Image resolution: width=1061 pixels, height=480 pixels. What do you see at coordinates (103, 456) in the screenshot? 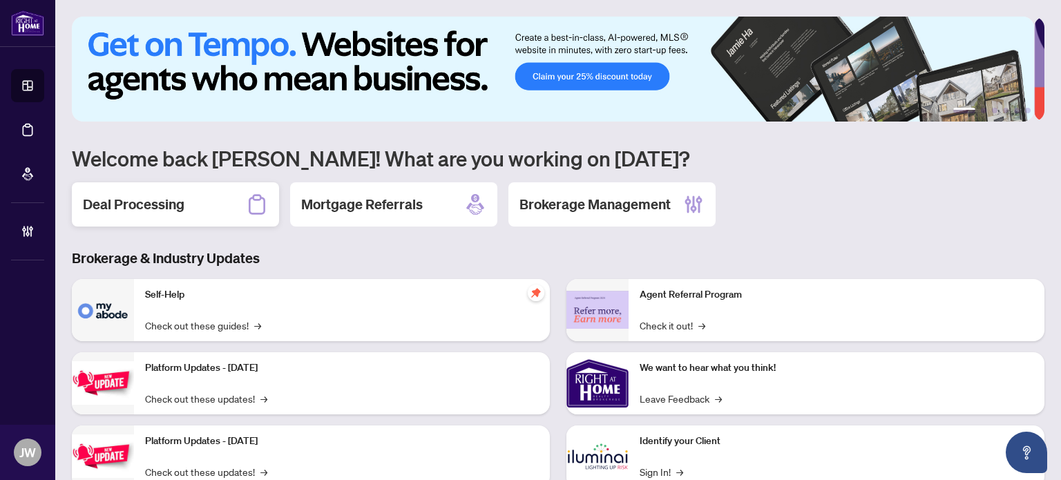
I see `img: Platform Updates - July 8, 2025` at bounding box center [103, 456].